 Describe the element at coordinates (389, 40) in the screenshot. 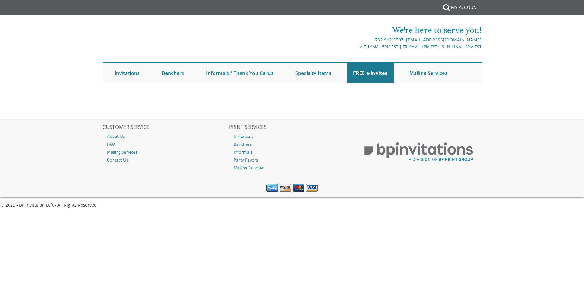

I see `a: 732.947.3597` at that location.